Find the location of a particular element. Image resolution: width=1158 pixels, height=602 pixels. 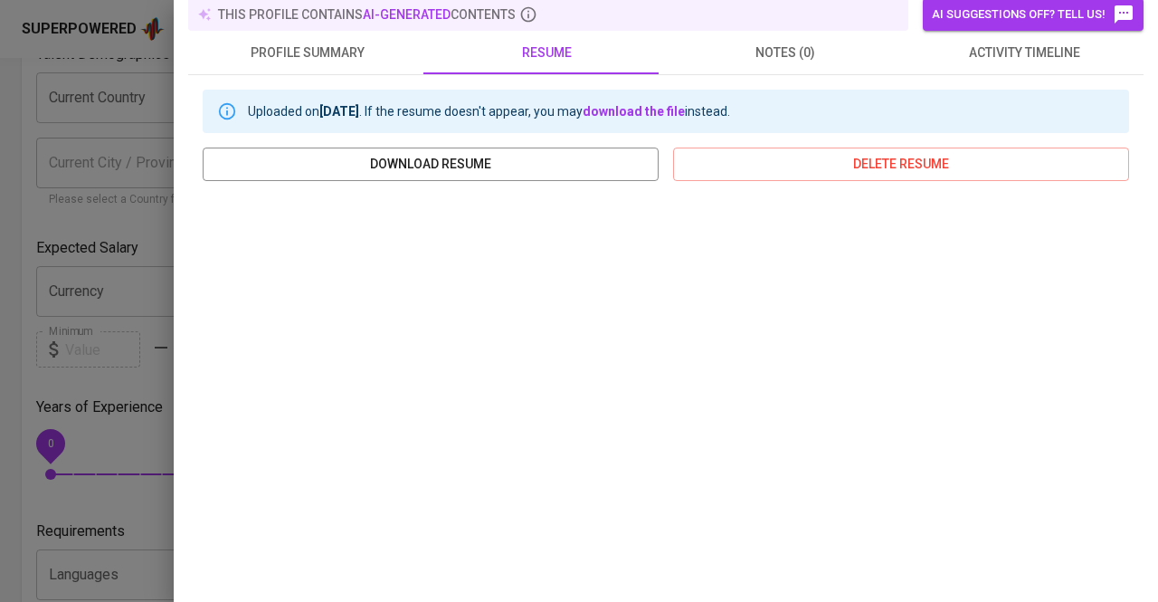

button: delete resume is located at coordinates (901, 164).